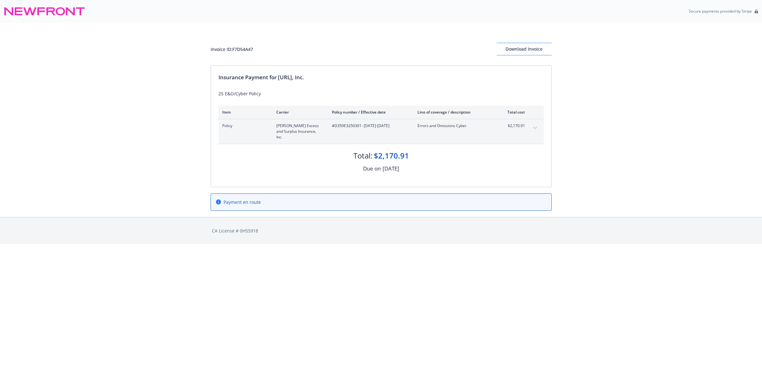 The width and height of the screenshot is (762, 385). Describe the element at coordinates (454, 112) in the screenshot. I see `div: Line of coverage / description` at that location.